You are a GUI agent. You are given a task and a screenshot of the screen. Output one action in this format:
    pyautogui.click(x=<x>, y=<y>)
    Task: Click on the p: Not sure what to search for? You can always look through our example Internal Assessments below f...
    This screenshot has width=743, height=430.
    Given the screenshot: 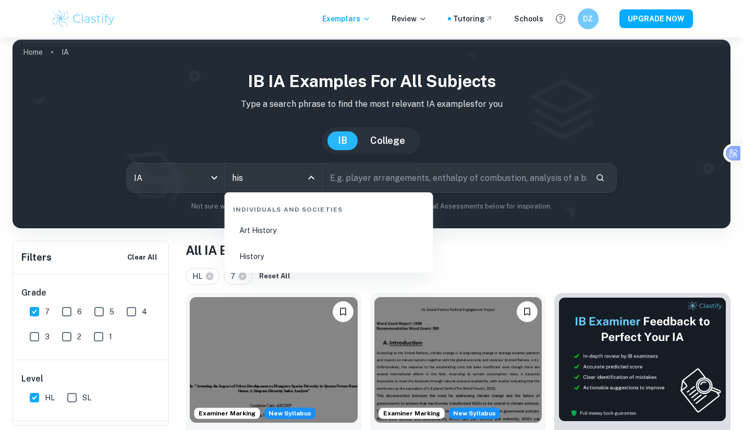 What is the action you would take?
    pyautogui.click(x=371, y=206)
    